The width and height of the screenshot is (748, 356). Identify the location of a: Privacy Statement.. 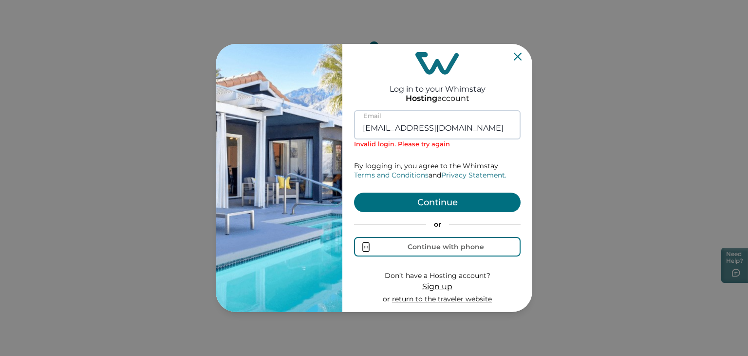
(474, 175).